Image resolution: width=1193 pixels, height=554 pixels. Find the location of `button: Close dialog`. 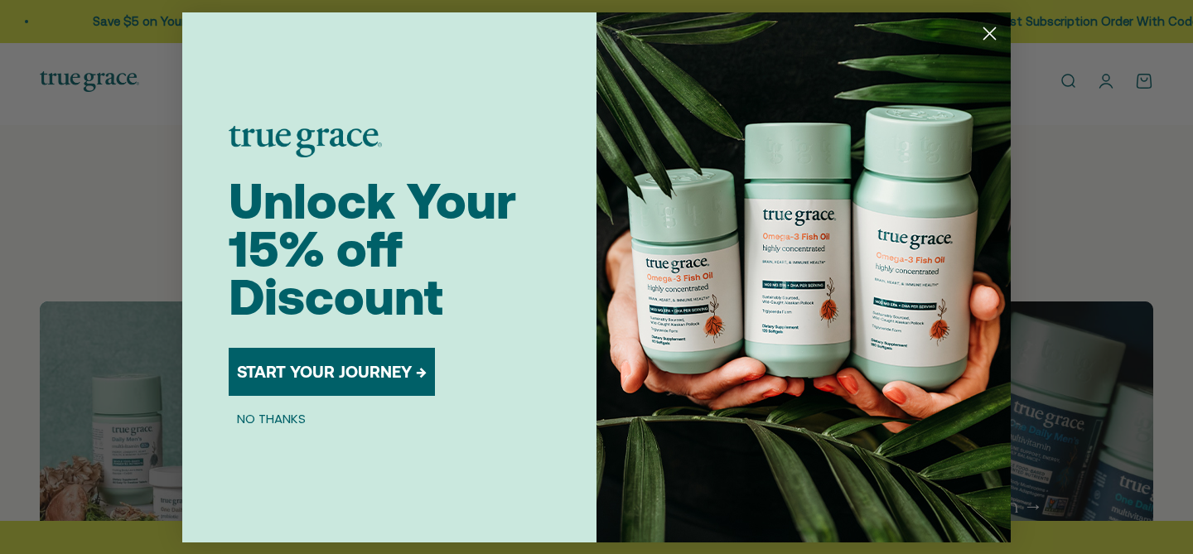

button: Close dialog is located at coordinates (989, 33).